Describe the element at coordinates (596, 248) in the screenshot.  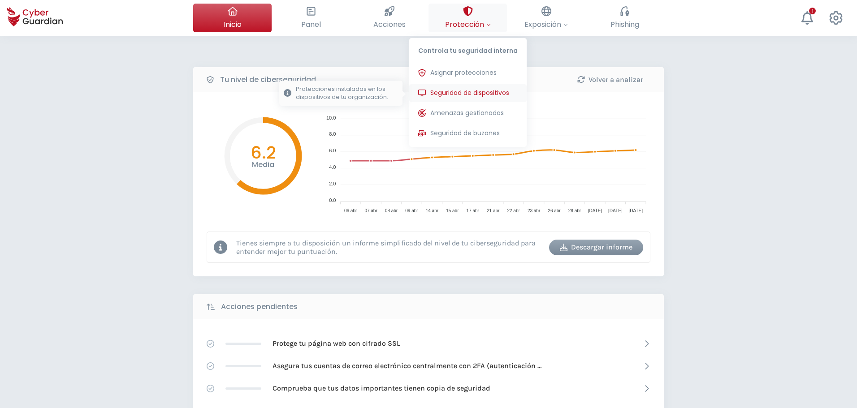
I see `div: Descargar informe` at that location.